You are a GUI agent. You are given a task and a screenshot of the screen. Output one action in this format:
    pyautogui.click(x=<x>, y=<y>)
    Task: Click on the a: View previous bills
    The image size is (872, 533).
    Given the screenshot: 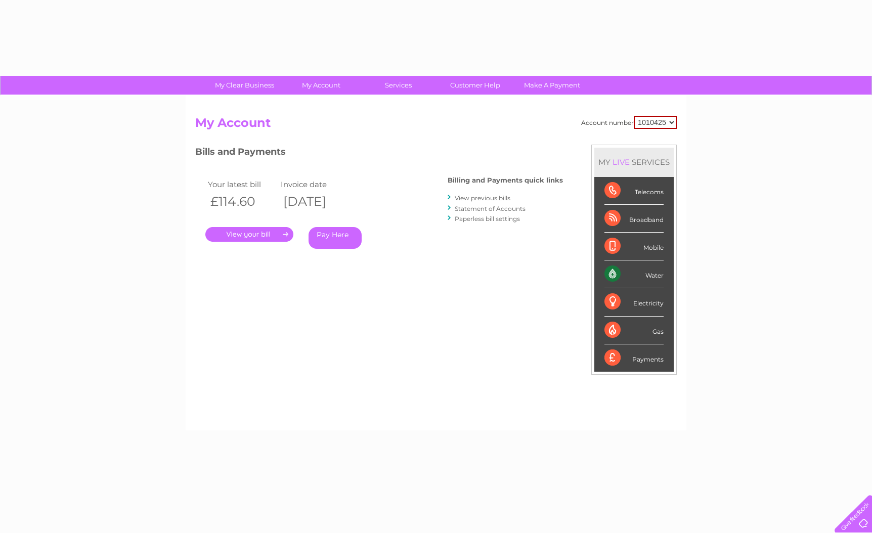 What is the action you would take?
    pyautogui.click(x=482, y=198)
    